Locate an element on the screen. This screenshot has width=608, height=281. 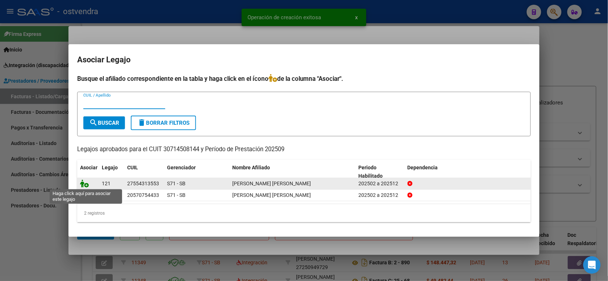
datatable-header-cell: Periodo Habilitado is located at coordinates (380, 172).